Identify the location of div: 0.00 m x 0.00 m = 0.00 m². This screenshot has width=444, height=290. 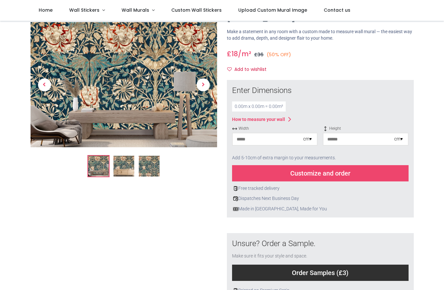
(259, 107).